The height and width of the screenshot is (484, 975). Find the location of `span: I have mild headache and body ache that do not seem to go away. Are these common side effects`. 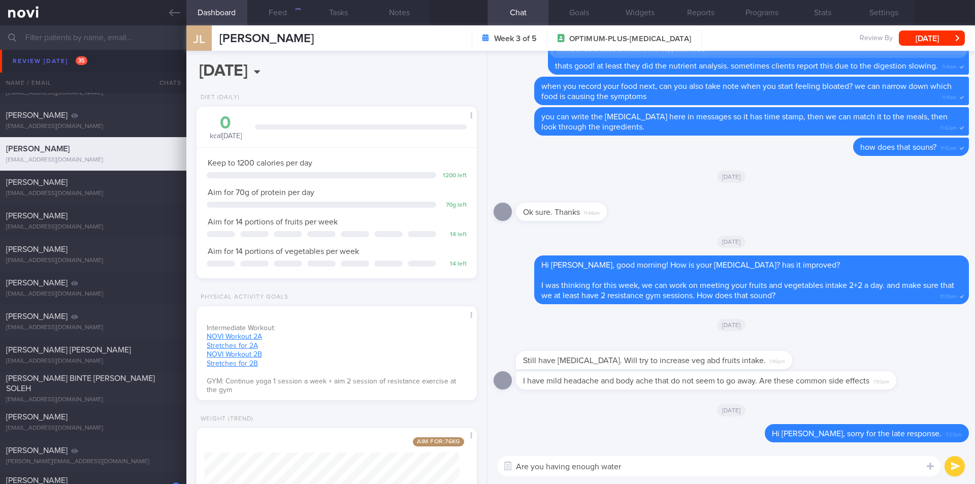

span: I have mild headache and body ache that do not seem to go away. Are these common side effects is located at coordinates (696, 381).